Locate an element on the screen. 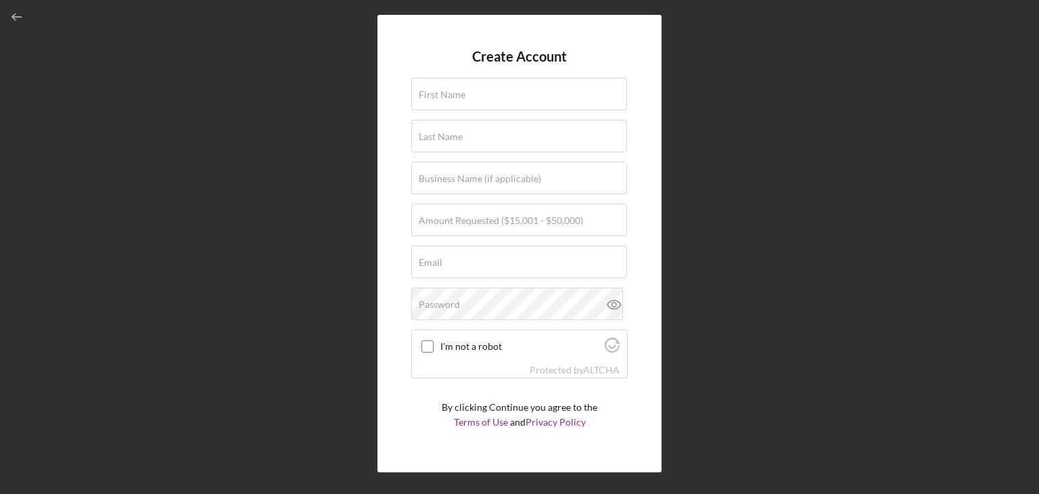 The image size is (1039, 494). label: Password is located at coordinates (439, 304).